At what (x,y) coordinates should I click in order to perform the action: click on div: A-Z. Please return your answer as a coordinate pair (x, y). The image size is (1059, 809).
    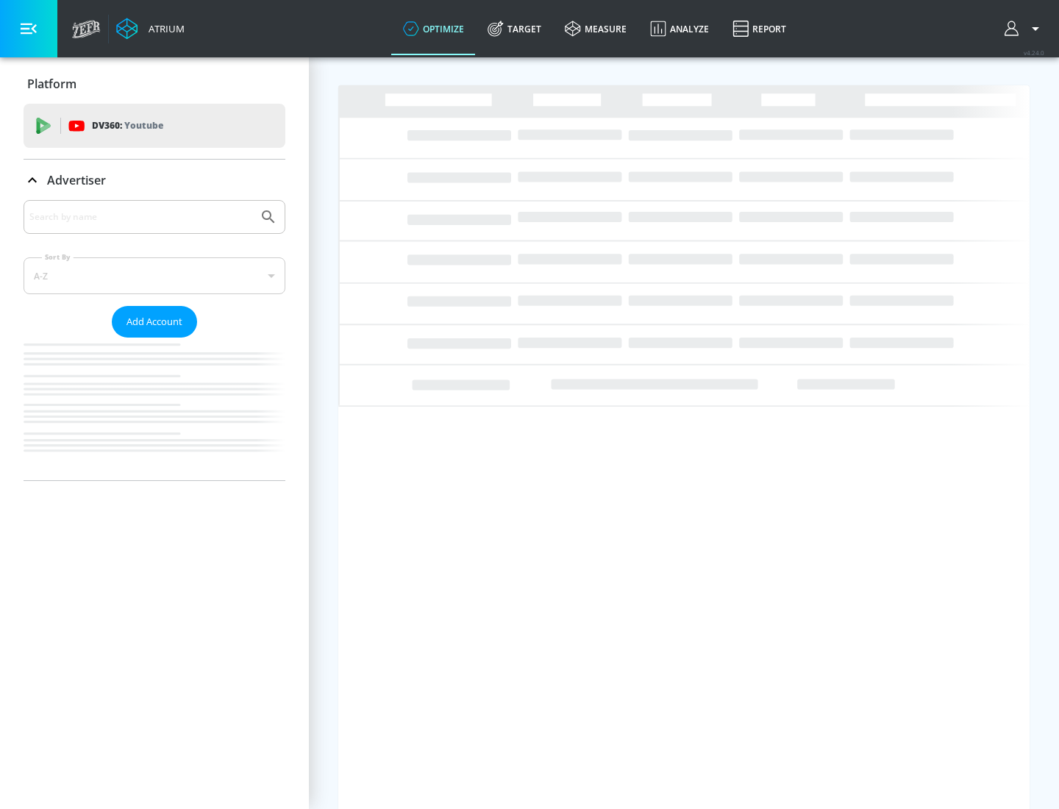
    Looking at the image, I should click on (154, 276).